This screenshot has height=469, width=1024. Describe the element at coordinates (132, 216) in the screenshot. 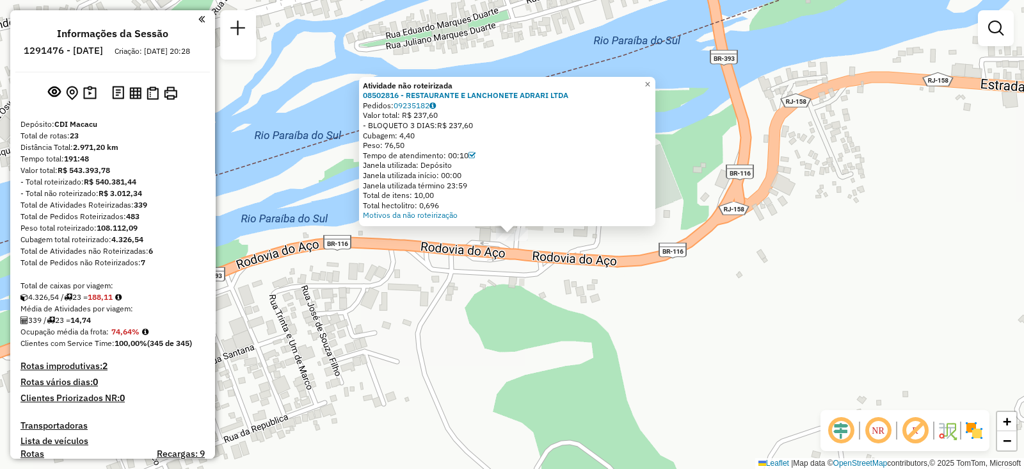

I see `strong: 483` at that location.